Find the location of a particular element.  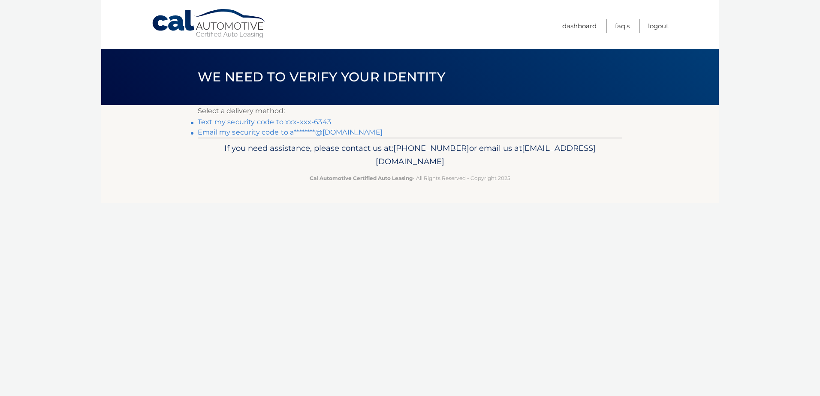

a: Logout is located at coordinates (658, 26).